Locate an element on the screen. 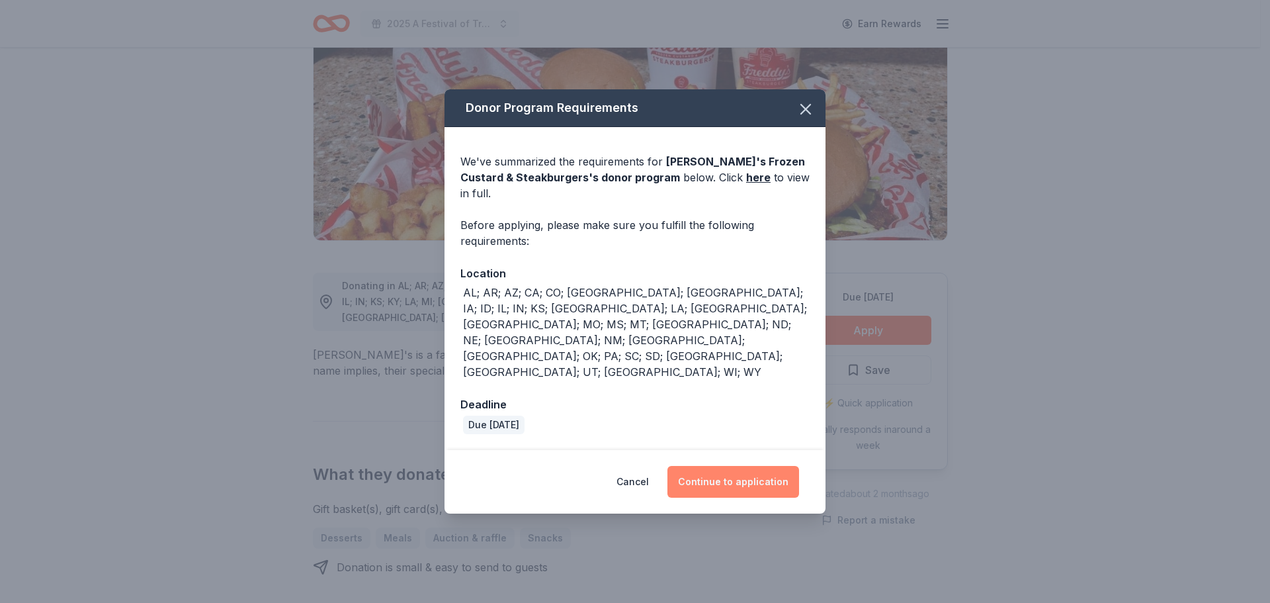 Image resolution: width=1270 pixels, height=603 pixels. div: Before applying, please make sure you fulfill the following requirements: is located at coordinates (635, 233).